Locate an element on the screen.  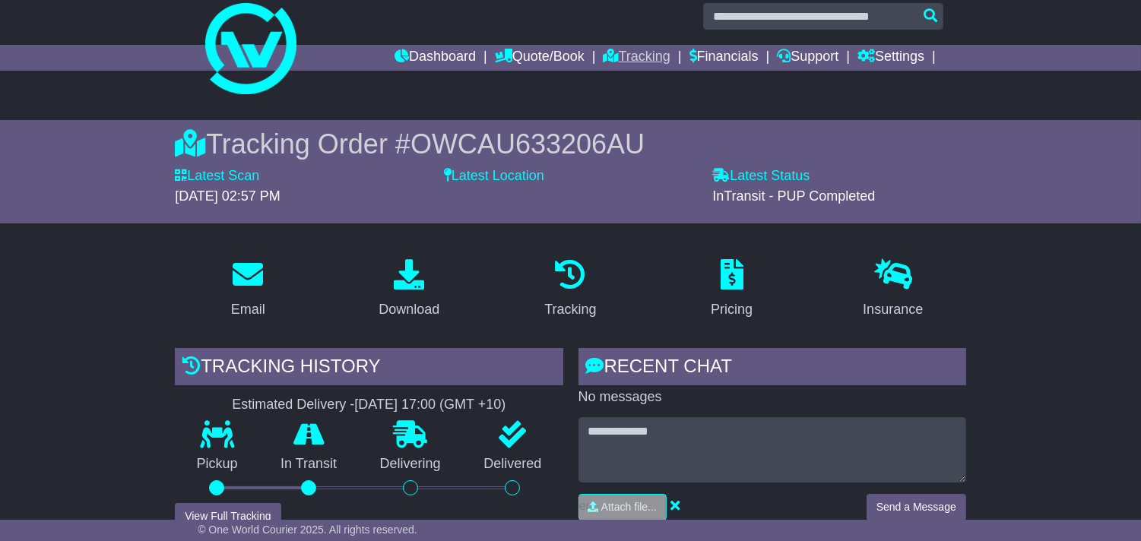
a: Pricing is located at coordinates (731, 290).